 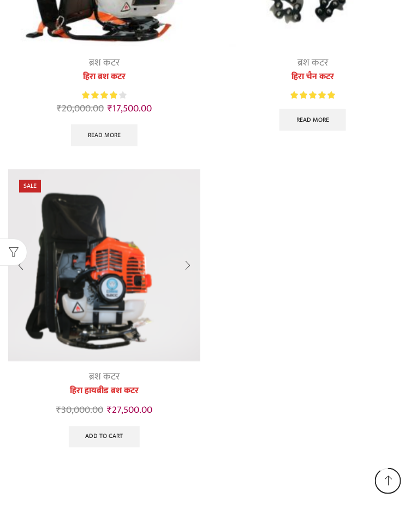 What do you see at coordinates (104, 438) in the screenshot?
I see `a: Add to cart: “हिरा हायब्रीड ब्रश कटर”` at bounding box center [104, 438].